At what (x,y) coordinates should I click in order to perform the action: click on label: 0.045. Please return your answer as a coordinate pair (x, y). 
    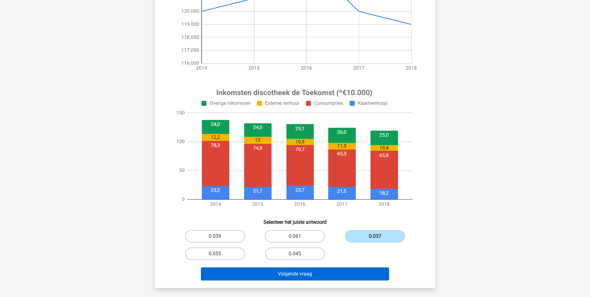
    Looking at the image, I should click on (295, 253).